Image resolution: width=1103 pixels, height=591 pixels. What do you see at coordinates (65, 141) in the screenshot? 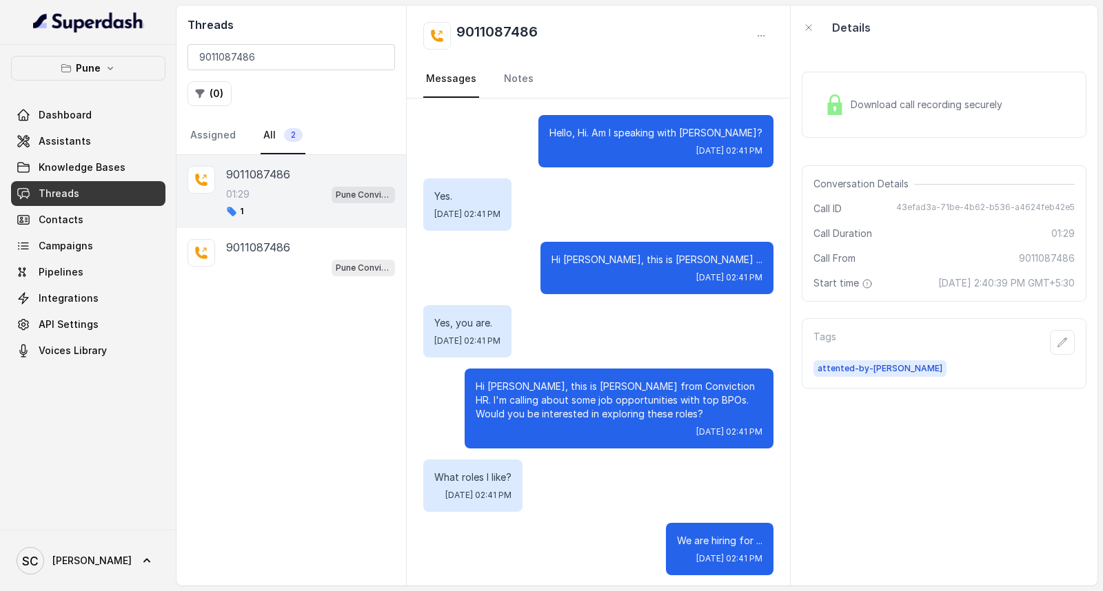
I see `span: Assistants` at bounding box center [65, 141].